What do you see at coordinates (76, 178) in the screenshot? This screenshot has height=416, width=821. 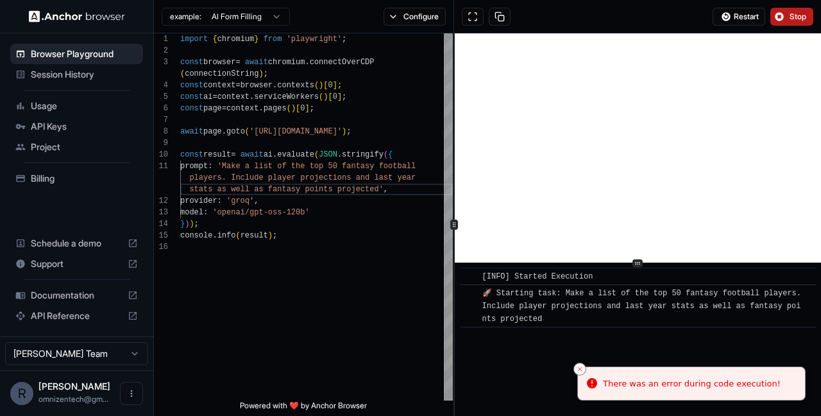 I see `div: Billing` at bounding box center [76, 178].